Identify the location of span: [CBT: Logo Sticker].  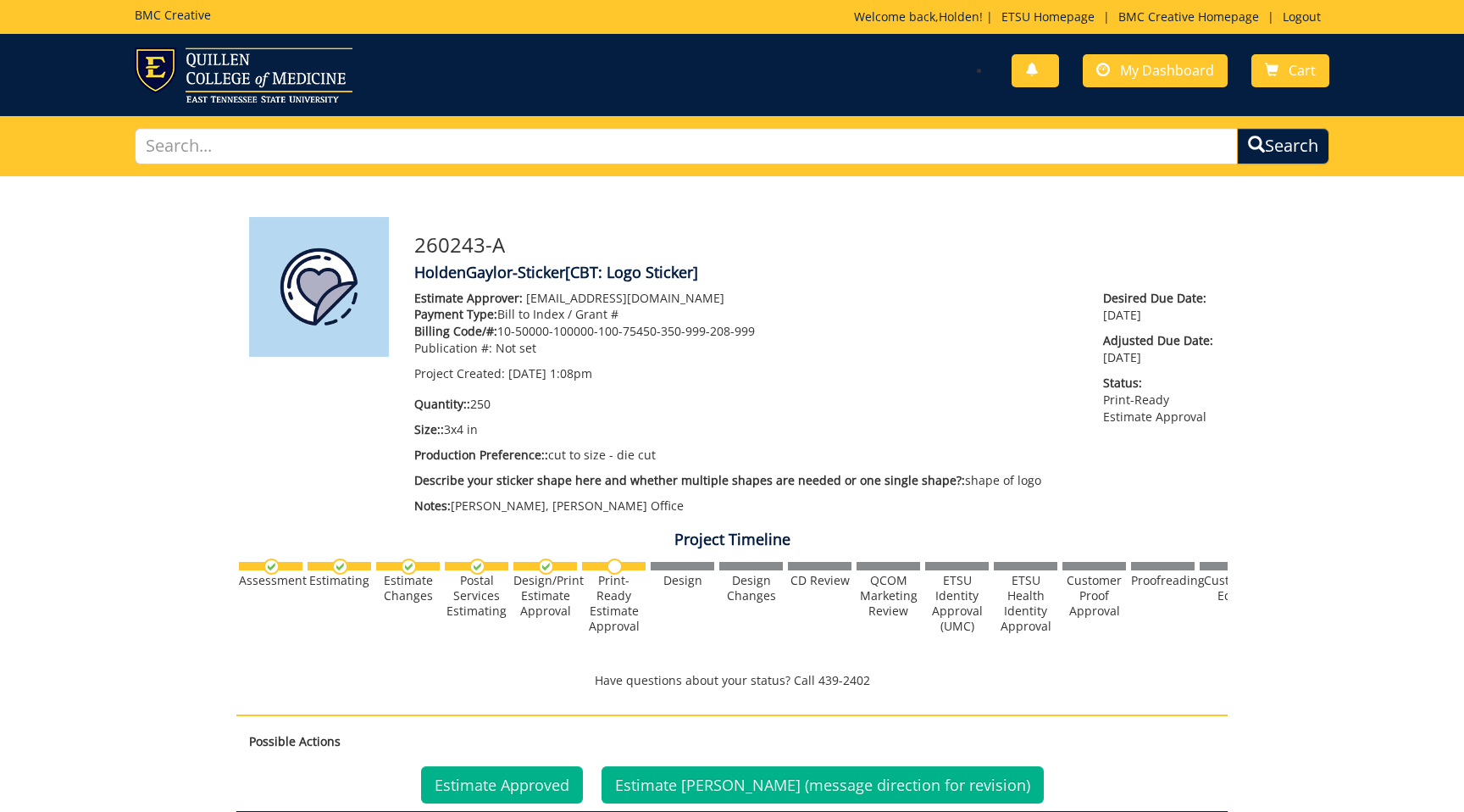
(631, 272).